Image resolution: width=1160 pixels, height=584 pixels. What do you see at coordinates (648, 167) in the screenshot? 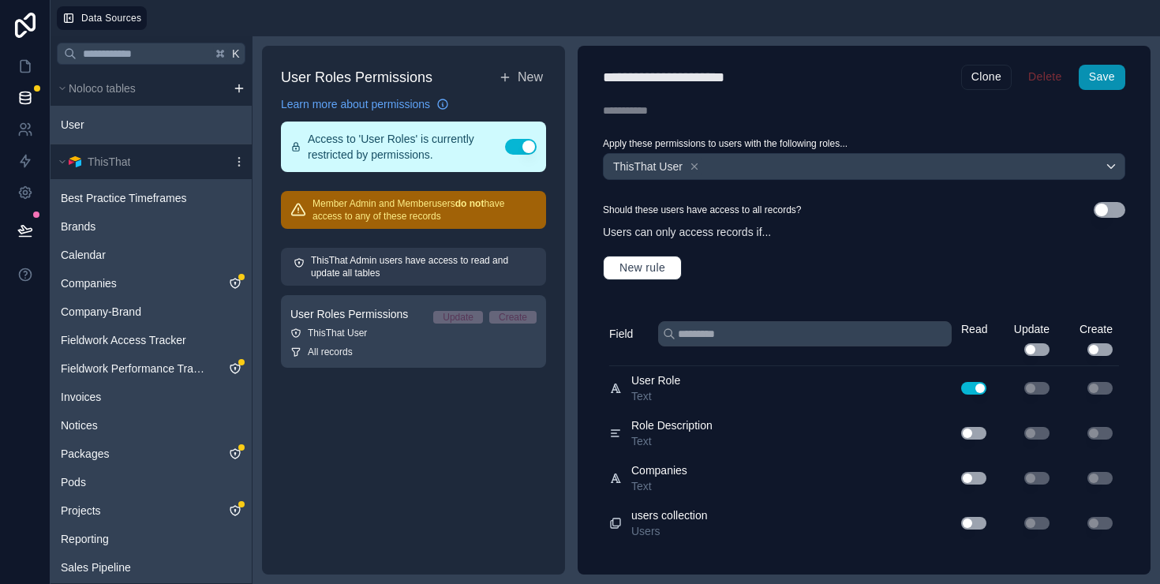
I see `span: ThisThat User` at bounding box center [648, 167].